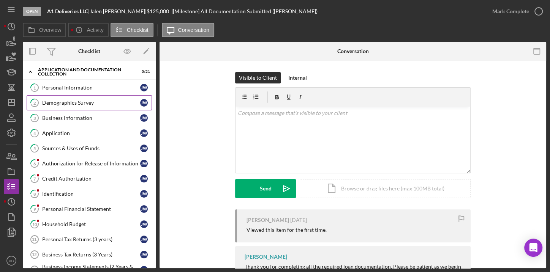 This screenshot has width=550, height=272. I want to click on b: A1 Deliveries LLC, so click(68, 11).